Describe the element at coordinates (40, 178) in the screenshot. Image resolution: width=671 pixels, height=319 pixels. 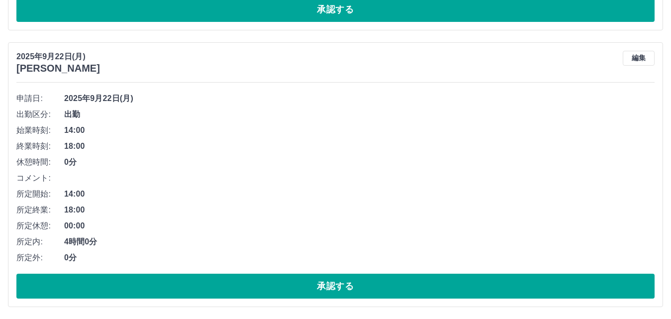
I see `span: コメント:` at that location.